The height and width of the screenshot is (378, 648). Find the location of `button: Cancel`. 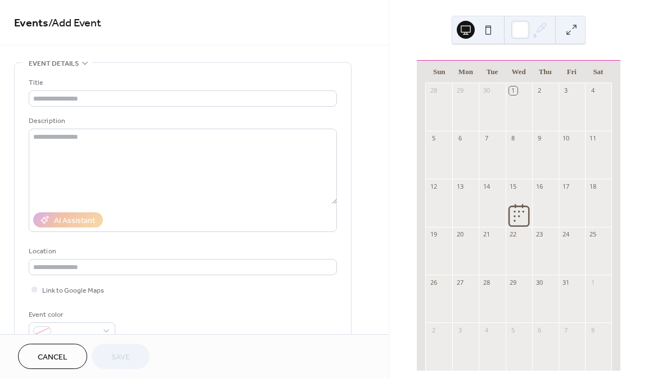

button: Cancel is located at coordinates (52, 356).